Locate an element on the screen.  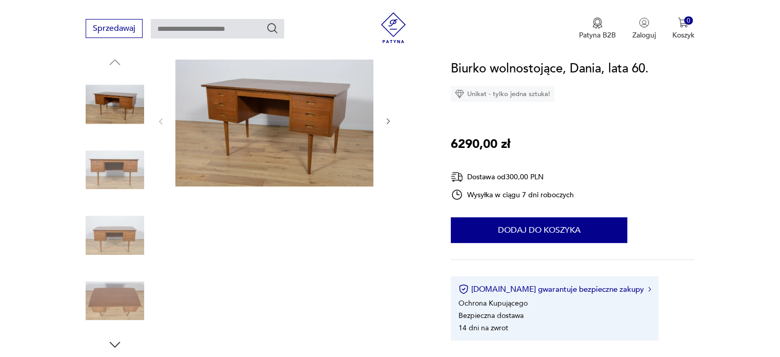
button: 0Koszyk is located at coordinates (684, 29).